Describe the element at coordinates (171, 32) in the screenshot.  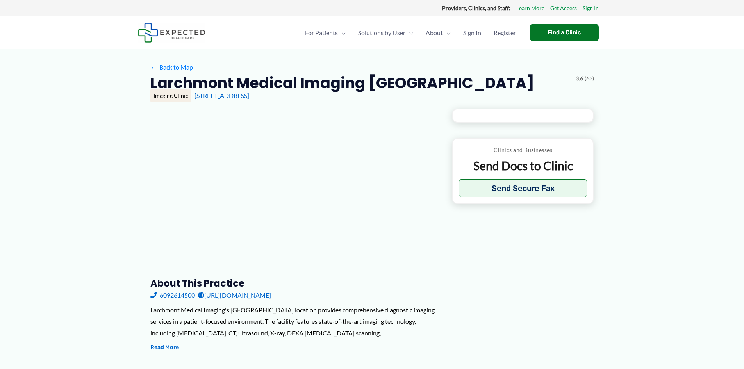
I see `img: Expected Healthcare Logo - side, dark font, small` at that location.